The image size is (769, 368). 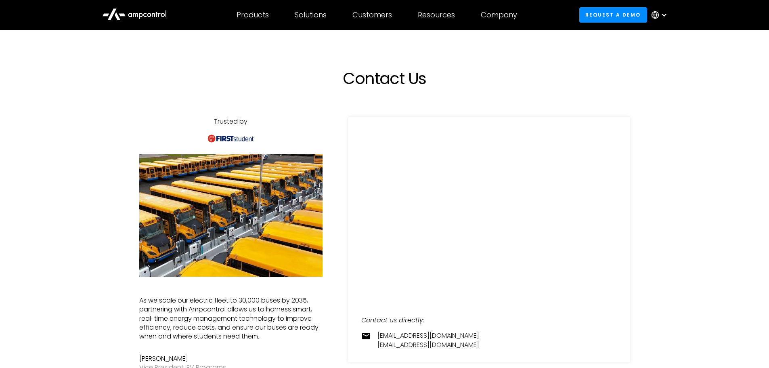 I want to click on div: Contact us directly:, so click(x=489, y=320).